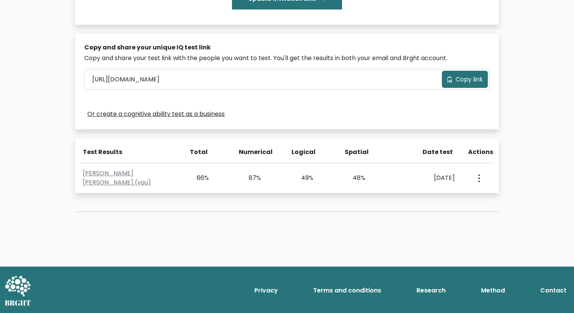 Image resolution: width=574 pixels, height=313 pixels. Describe the element at coordinates (198, 178) in the screenshot. I see `div: 66%` at that location.